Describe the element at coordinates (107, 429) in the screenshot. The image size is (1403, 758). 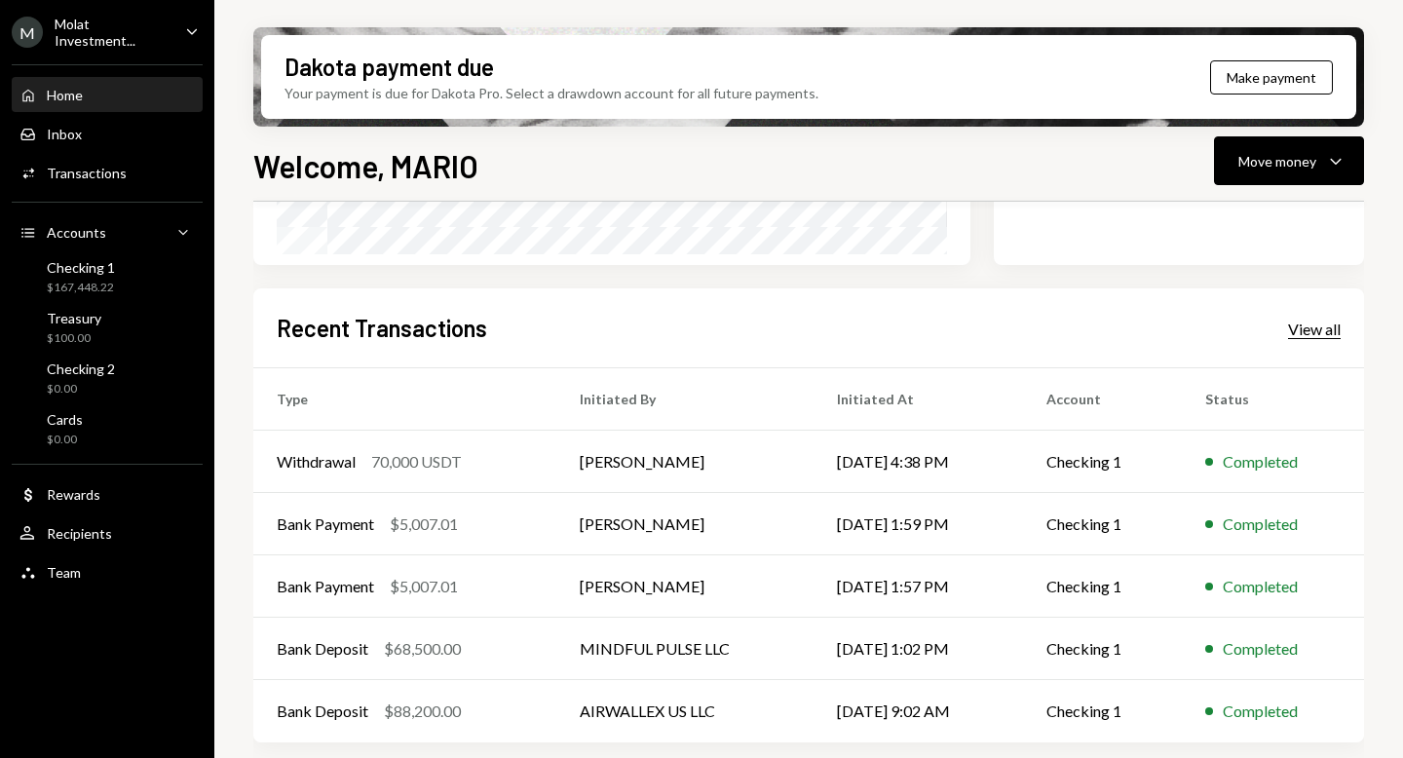
I see `a: Cards$0.00` at that location.